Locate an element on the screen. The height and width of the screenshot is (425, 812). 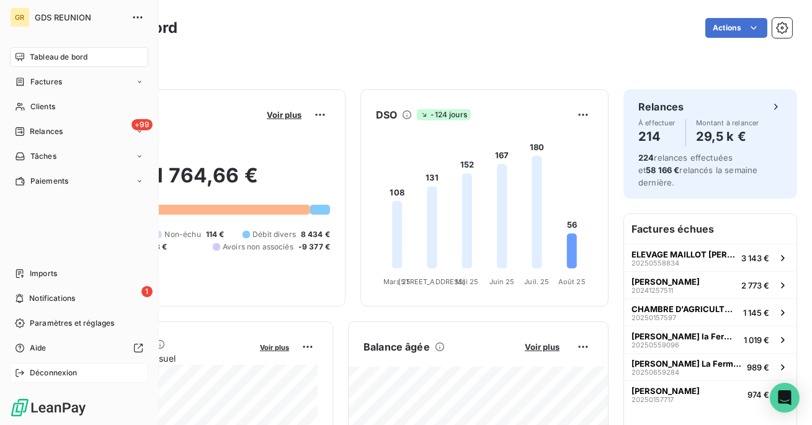
span: Déconnexion is located at coordinates (53, 373).